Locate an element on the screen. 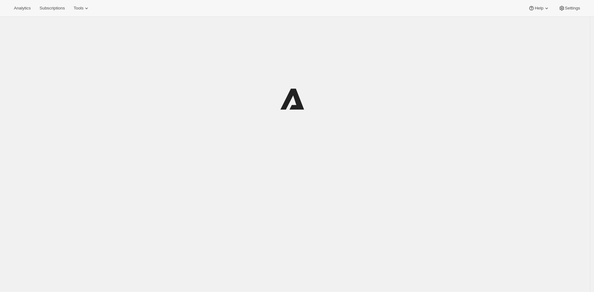 The height and width of the screenshot is (292, 594). button: Analytics is located at coordinates (22, 8).